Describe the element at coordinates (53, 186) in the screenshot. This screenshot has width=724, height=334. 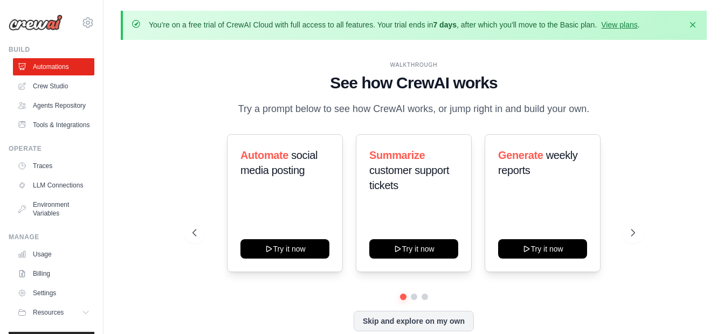
I see `a: LLM Connections` at that location.